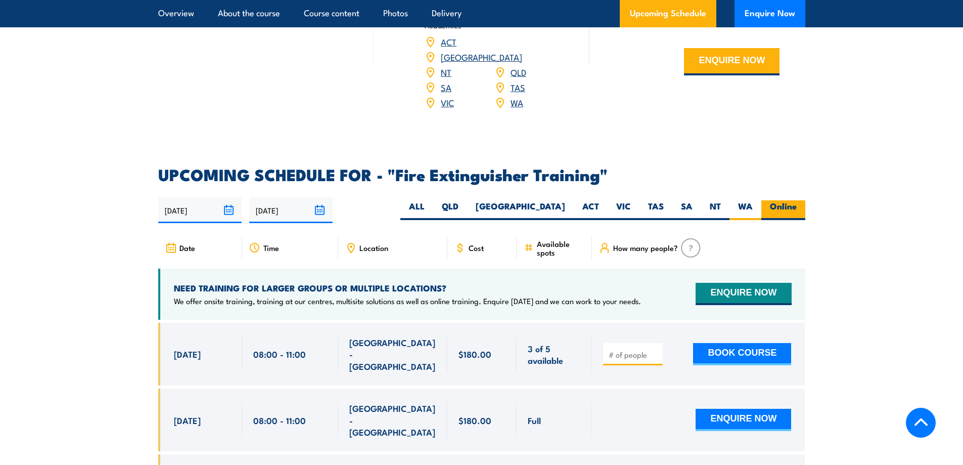  Describe the element at coordinates (554, 354) in the screenshot. I see `span: 3 of 5 available` at that location.